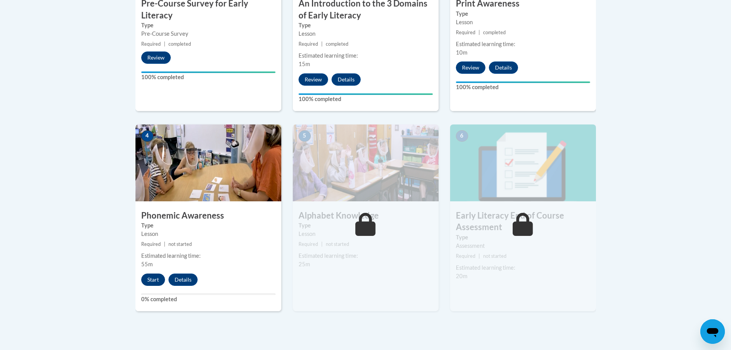  I want to click on span: 5, so click(305, 136).